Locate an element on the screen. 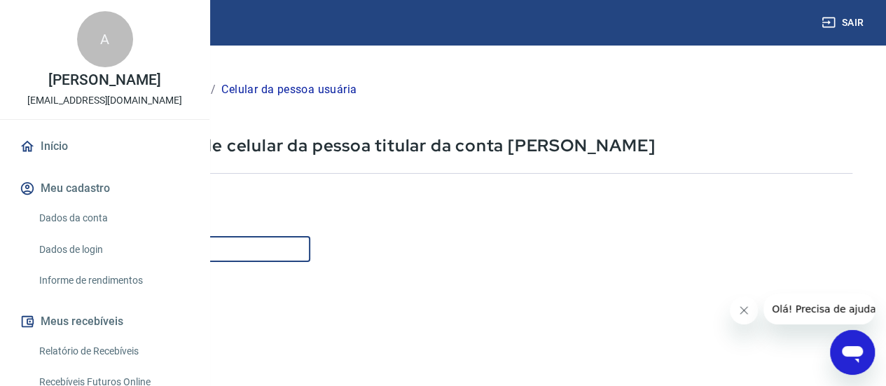 This screenshot has width=886, height=386. a: Início is located at coordinates (104, 146).